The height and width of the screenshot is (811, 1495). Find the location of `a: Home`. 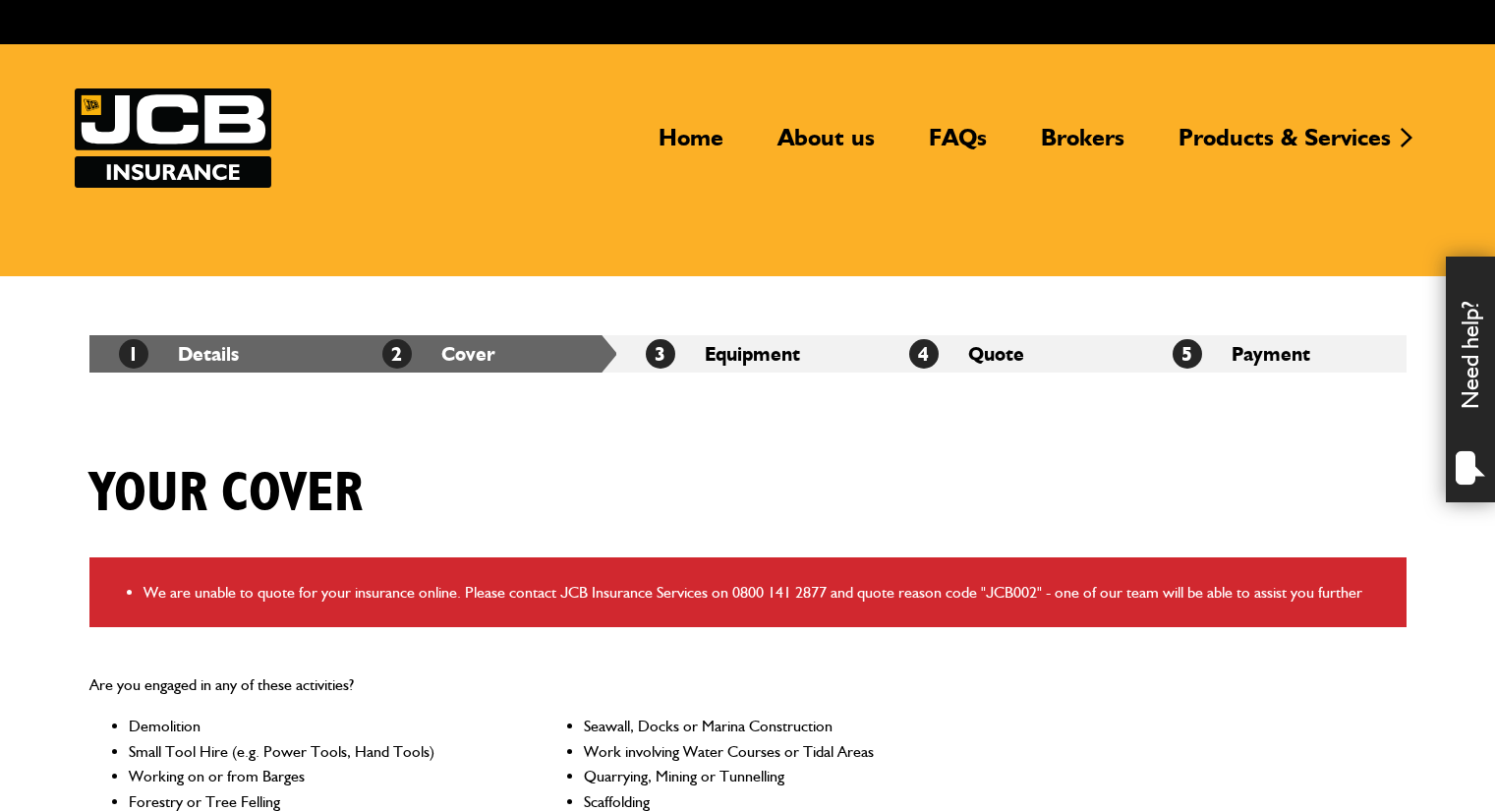

a: Home is located at coordinates (691, 145).